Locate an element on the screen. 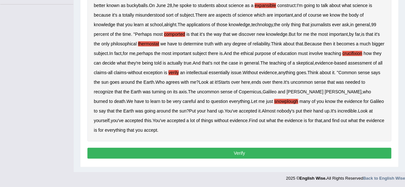  b: in is located at coordinates (352, 25).